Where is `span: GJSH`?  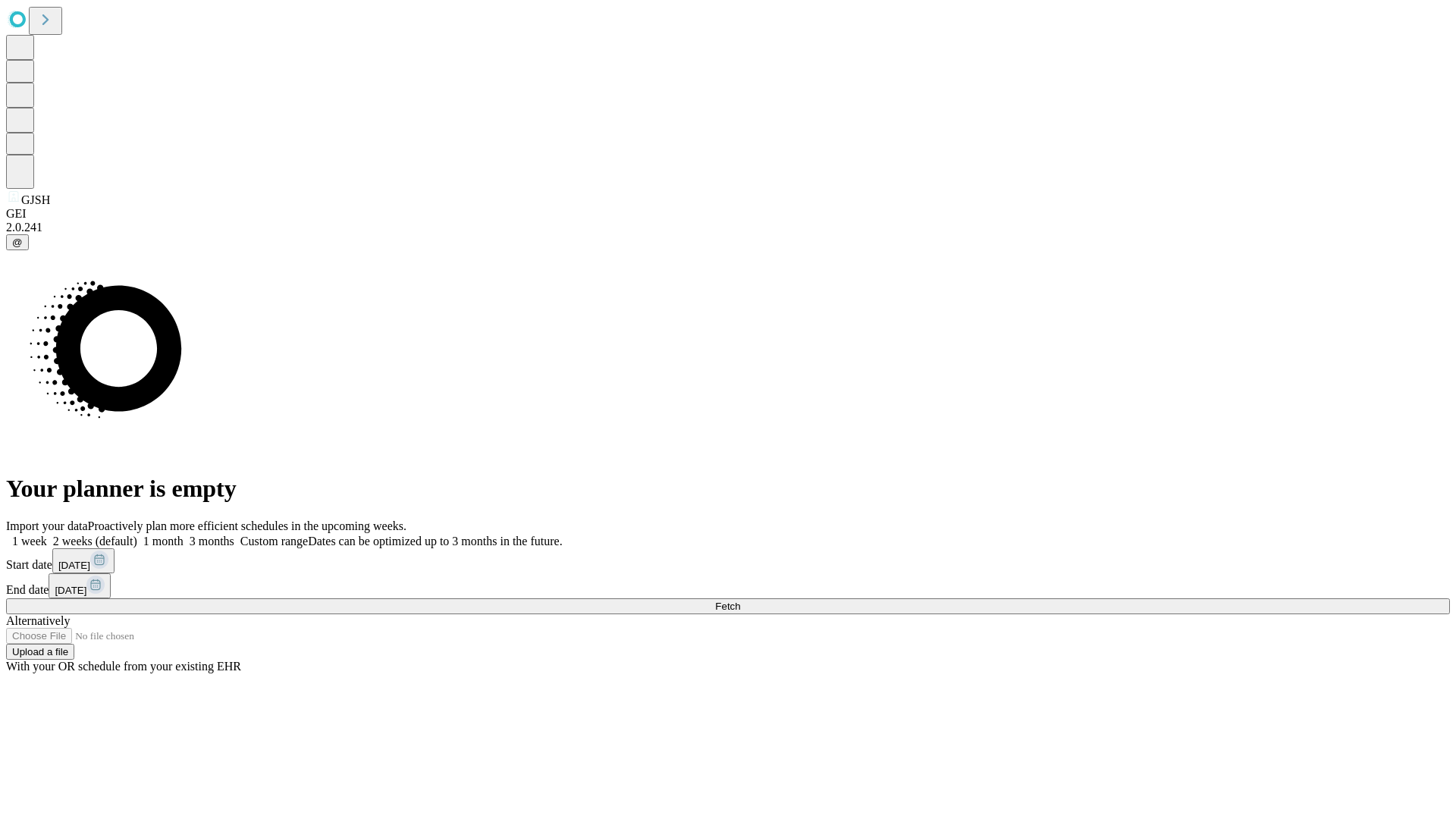 span: GJSH is located at coordinates (36, 199).